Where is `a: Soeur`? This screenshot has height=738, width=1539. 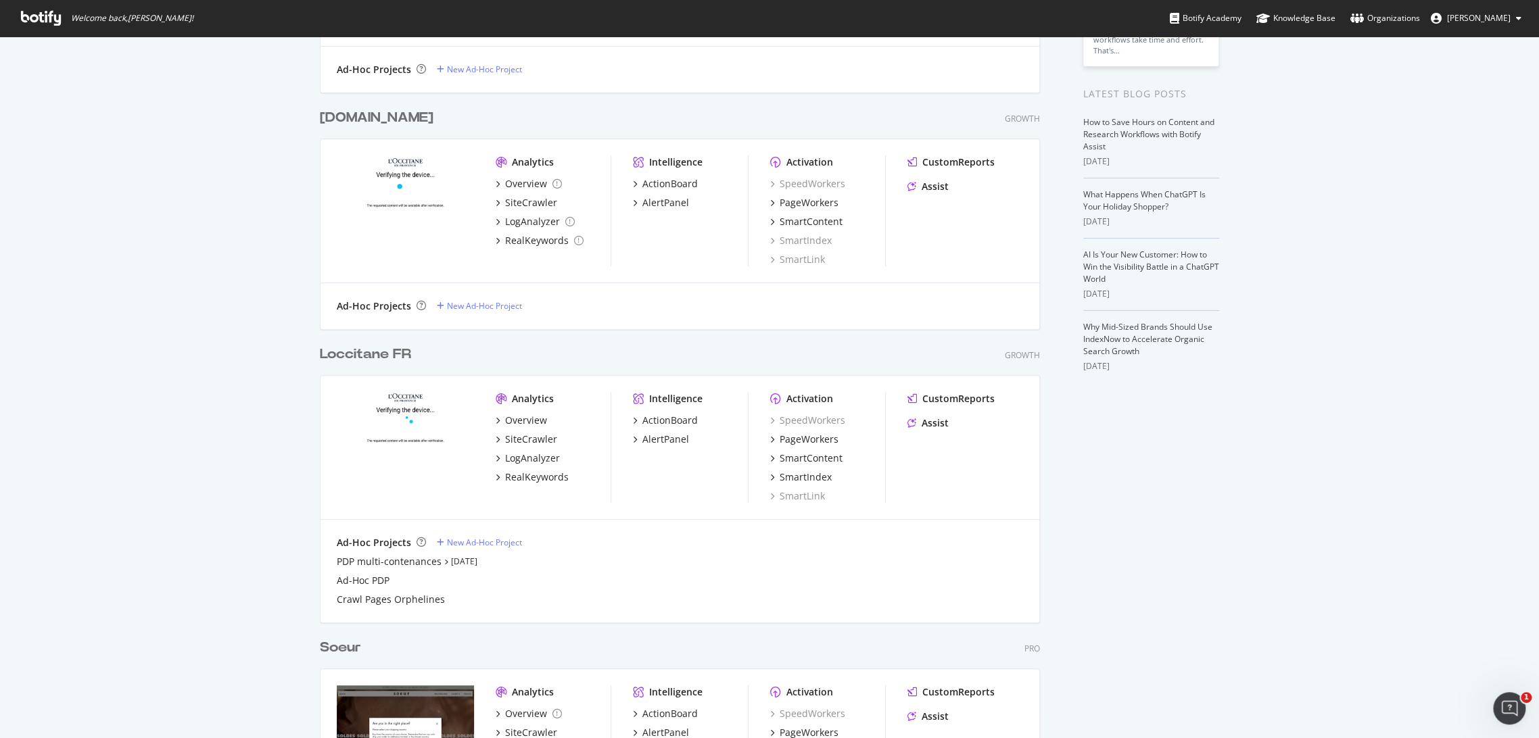 a: Soeur is located at coordinates (343, 648).